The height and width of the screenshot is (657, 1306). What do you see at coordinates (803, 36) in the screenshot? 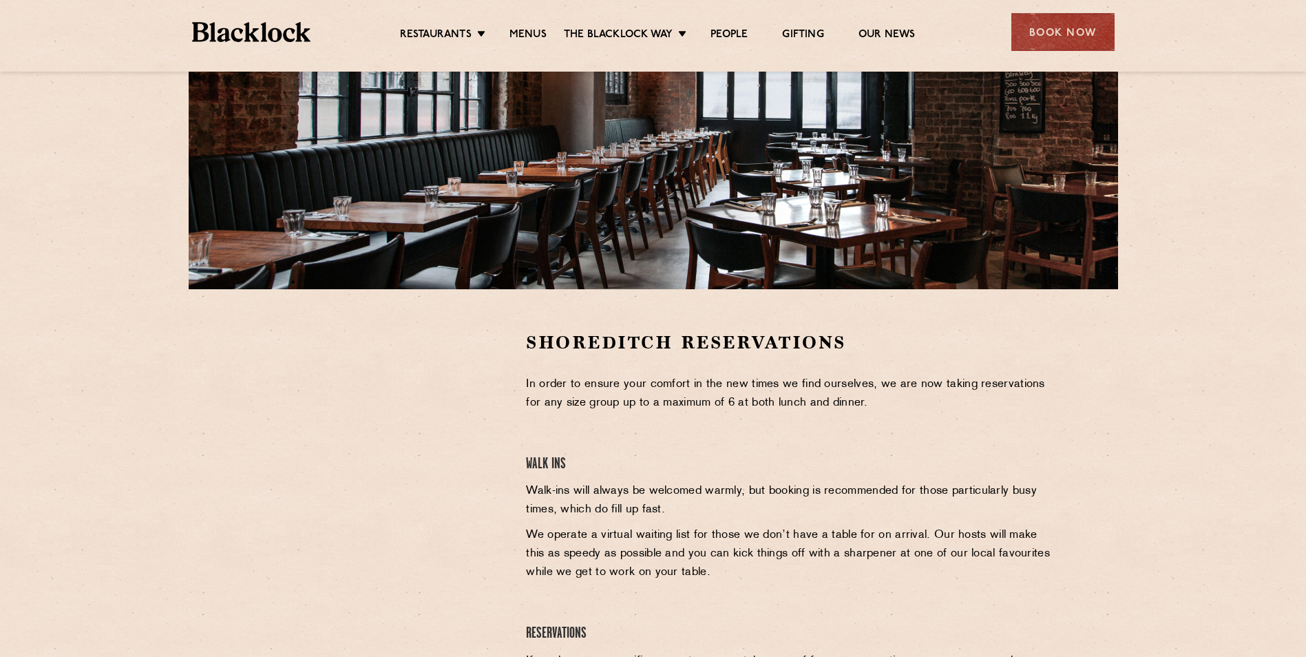
I see `a: Gifting` at bounding box center [803, 36].